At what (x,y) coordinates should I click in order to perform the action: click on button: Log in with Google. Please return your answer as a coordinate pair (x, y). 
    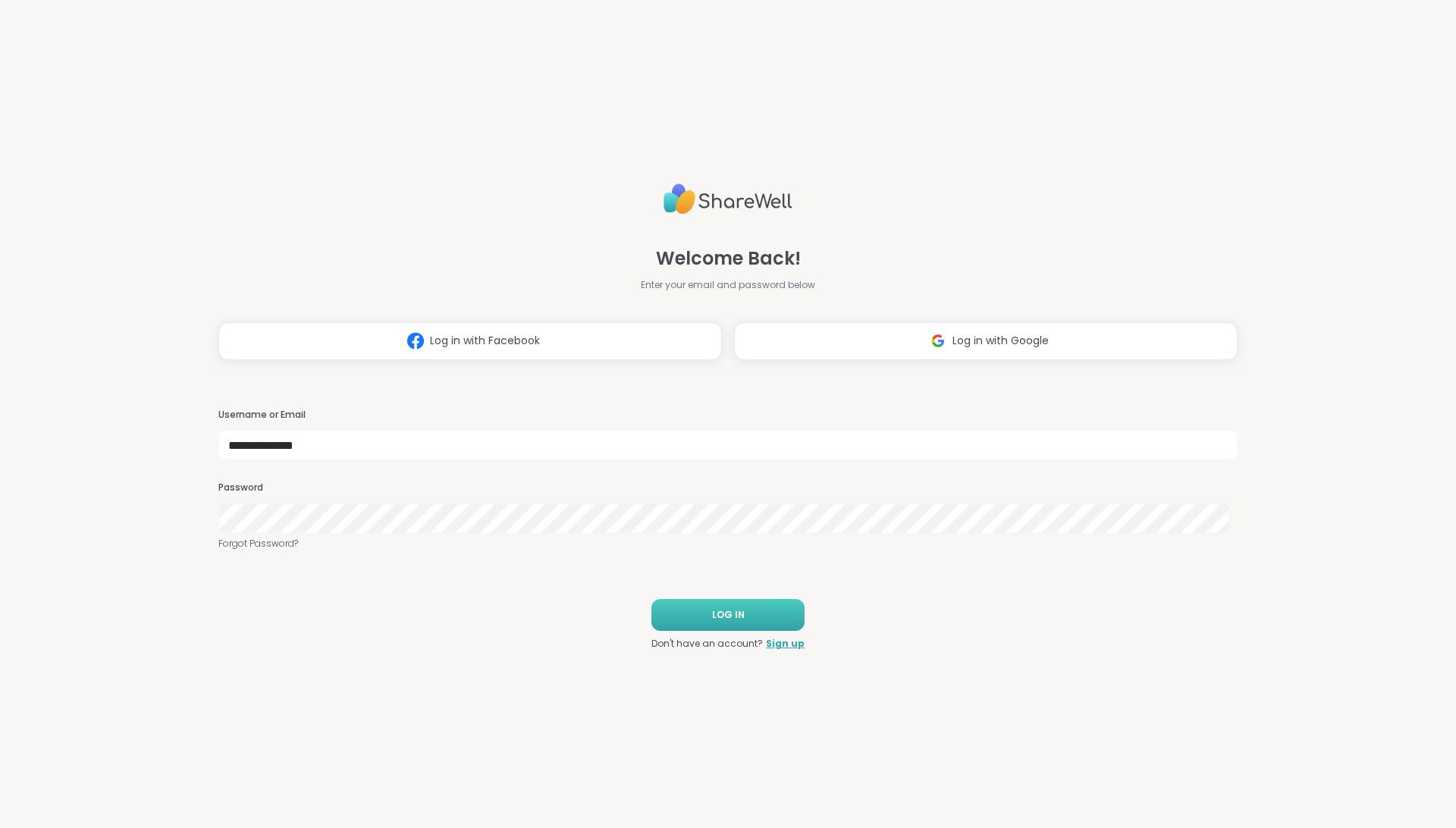
    Looking at the image, I should click on (986, 341).